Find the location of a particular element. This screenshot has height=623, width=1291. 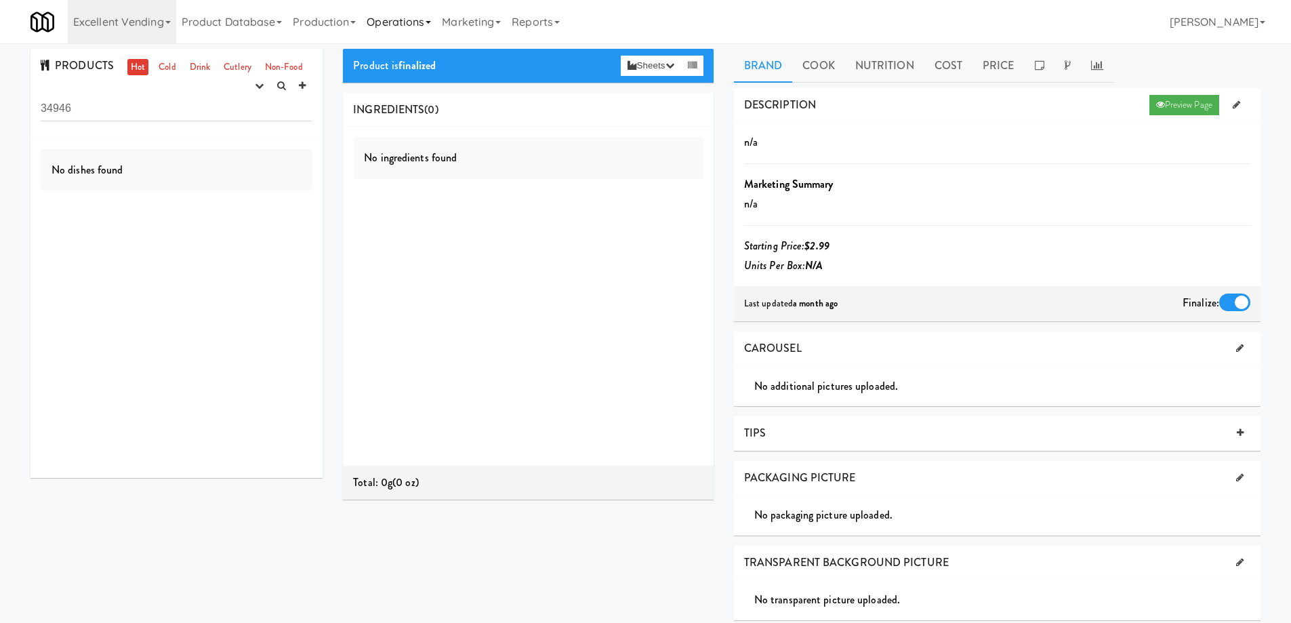

a: Cutlery is located at coordinates (237, 67).